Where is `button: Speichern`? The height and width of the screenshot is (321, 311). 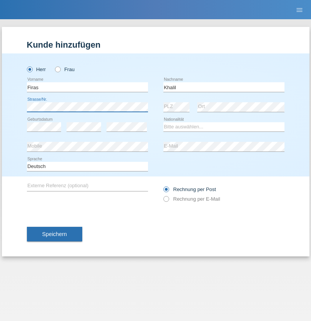
button: Speichern is located at coordinates (55, 234).